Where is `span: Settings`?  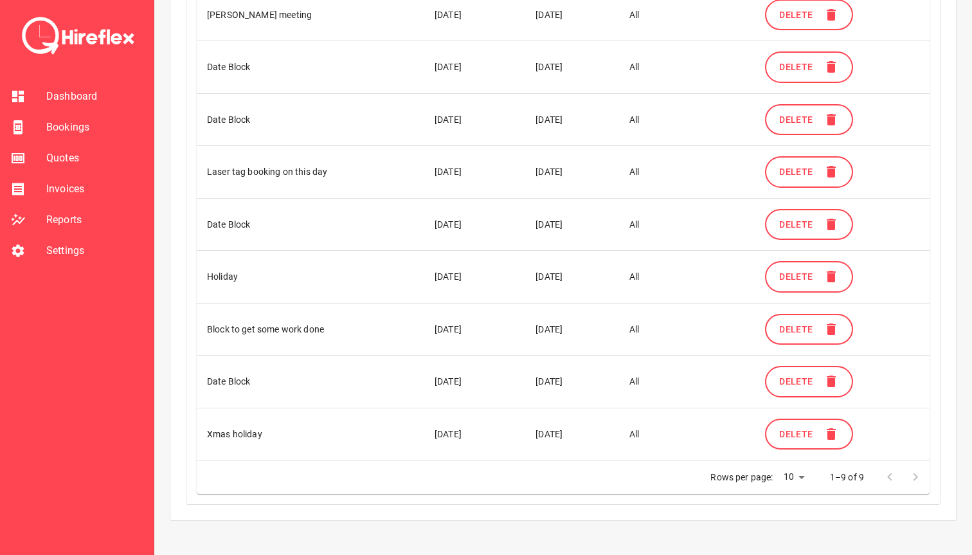 span: Settings is located at coordinates (95, 251).